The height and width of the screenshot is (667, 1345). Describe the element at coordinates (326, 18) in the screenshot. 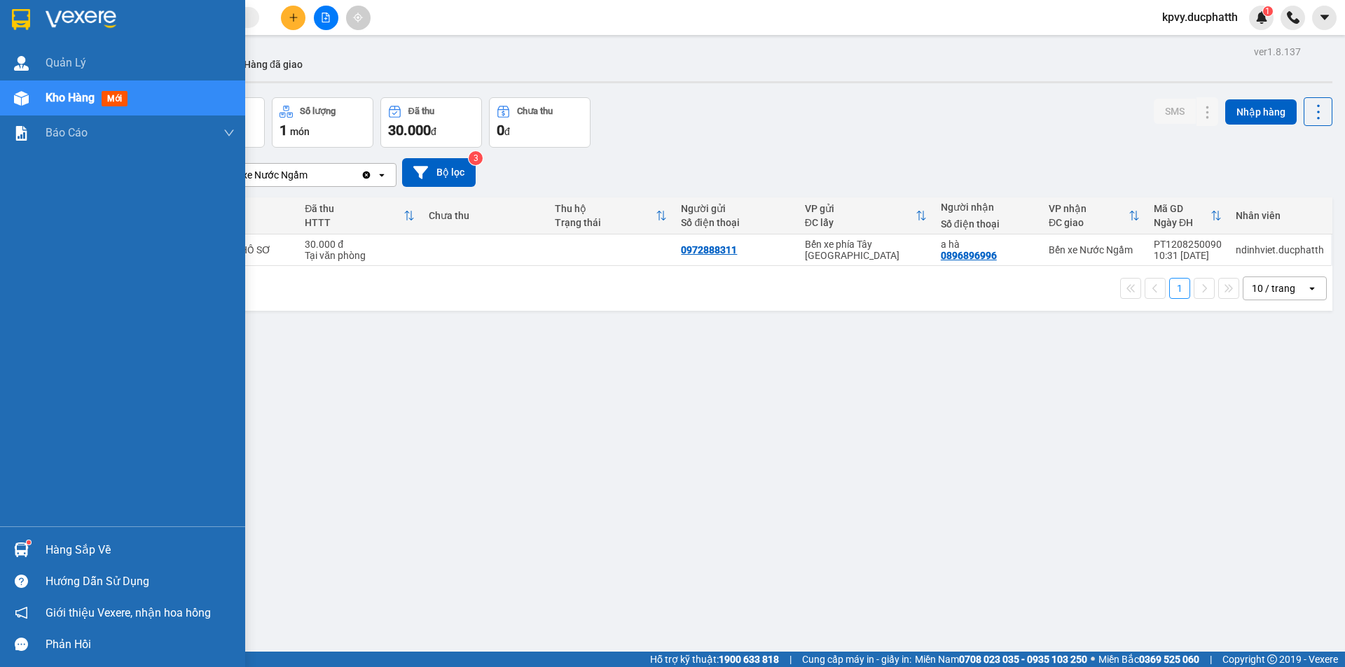

I see `span: file-add` at that location.